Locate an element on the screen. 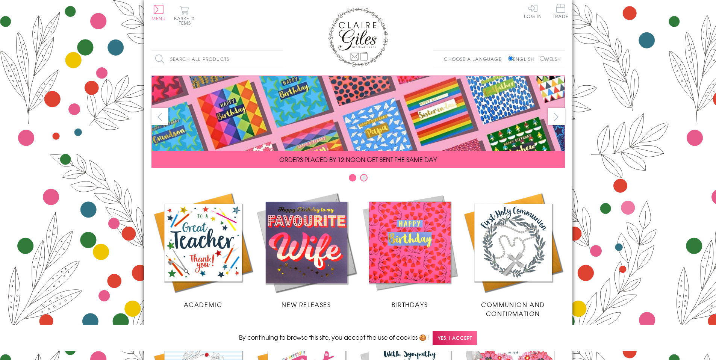 This screenshot has width=716, height=360. a: Trade is located at coordinates (561, 12).